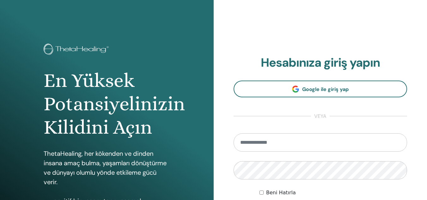  What do you see at coordinates (321, 63) in the screenshot?
I see `h2: Hesabınıza giriş yapın` at bounding box center [321, 63].